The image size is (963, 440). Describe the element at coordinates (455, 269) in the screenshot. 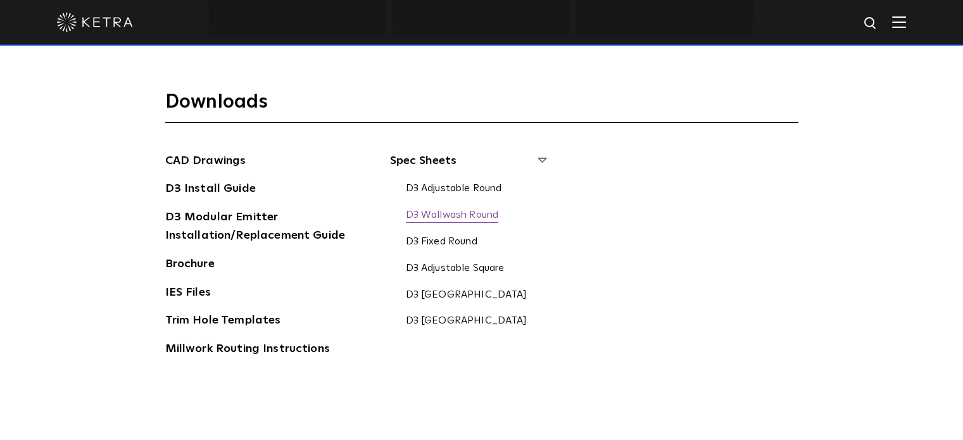

I see `a: D3 Adjustable Square` at that location.